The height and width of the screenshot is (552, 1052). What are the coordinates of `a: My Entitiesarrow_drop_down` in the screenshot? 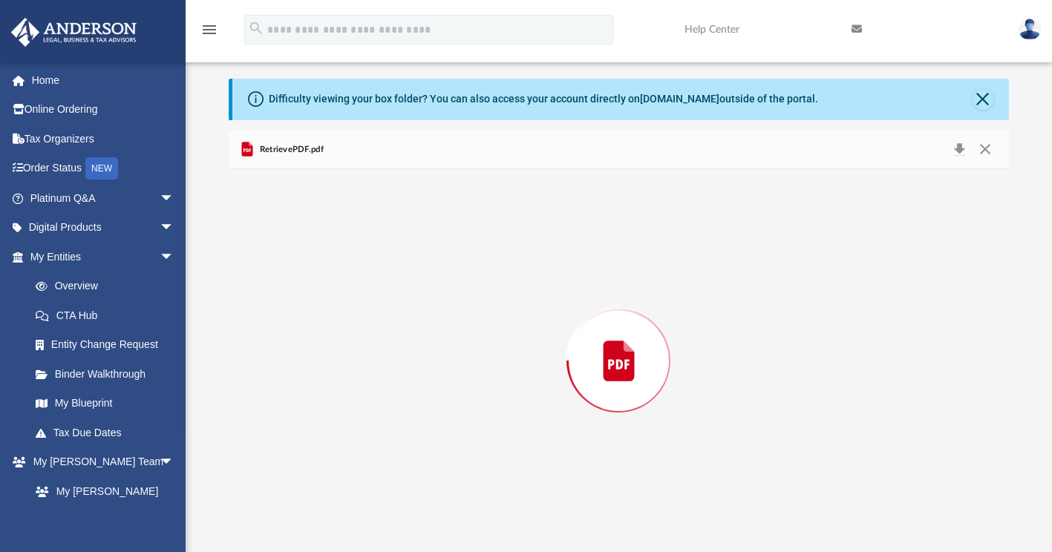 It's located at (103, 257).